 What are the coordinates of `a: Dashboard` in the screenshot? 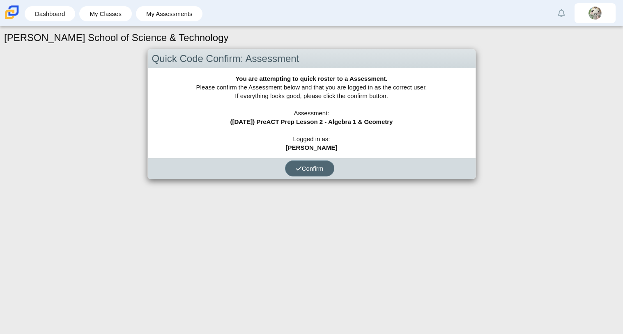 It's located at (50, 14).